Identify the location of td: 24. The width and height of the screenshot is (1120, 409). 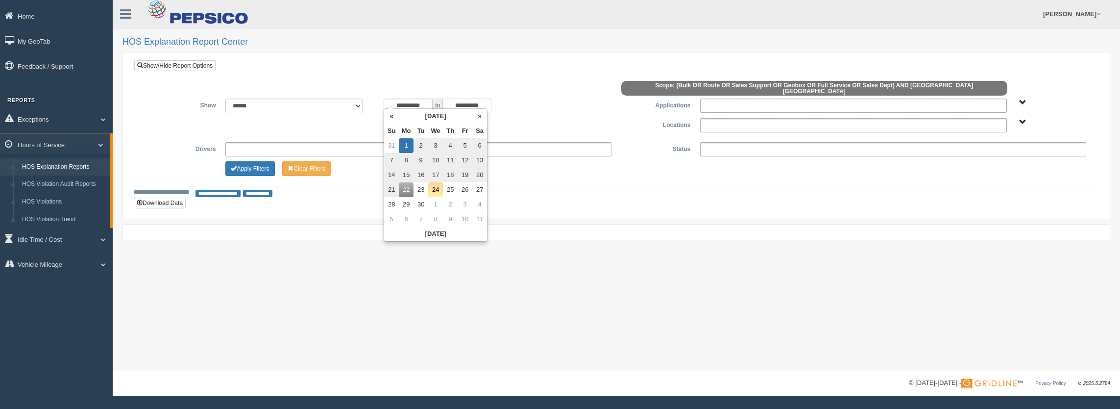
(436, 190).